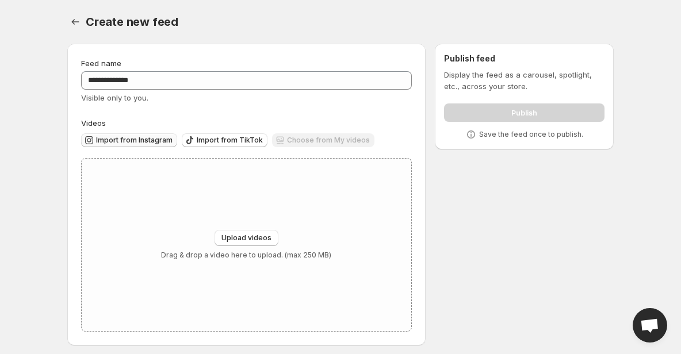  What do you see at coordinates (246, 255) in the screenshot?
I see `p: Drag & drop a video here to upload. (max 250 MB)` at bounding box center [246, 255].